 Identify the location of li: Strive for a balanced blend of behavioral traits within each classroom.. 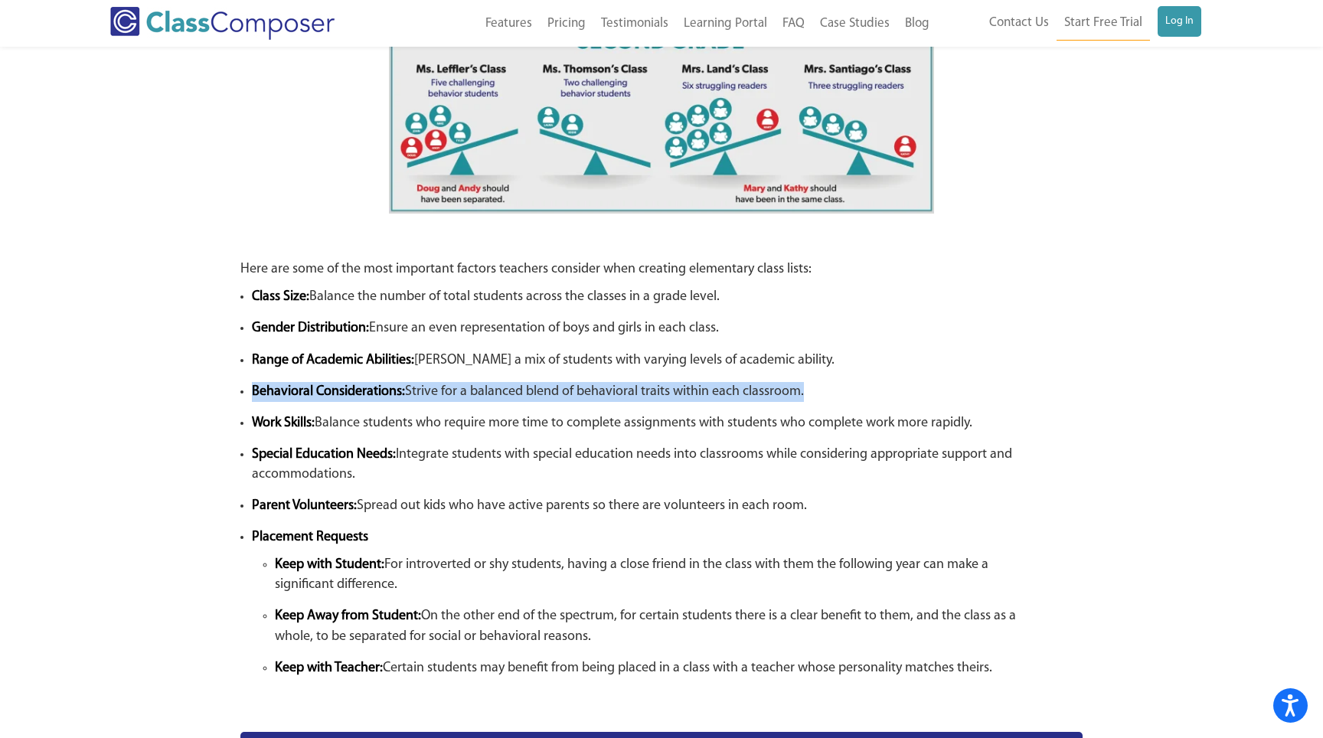
(661, 397).